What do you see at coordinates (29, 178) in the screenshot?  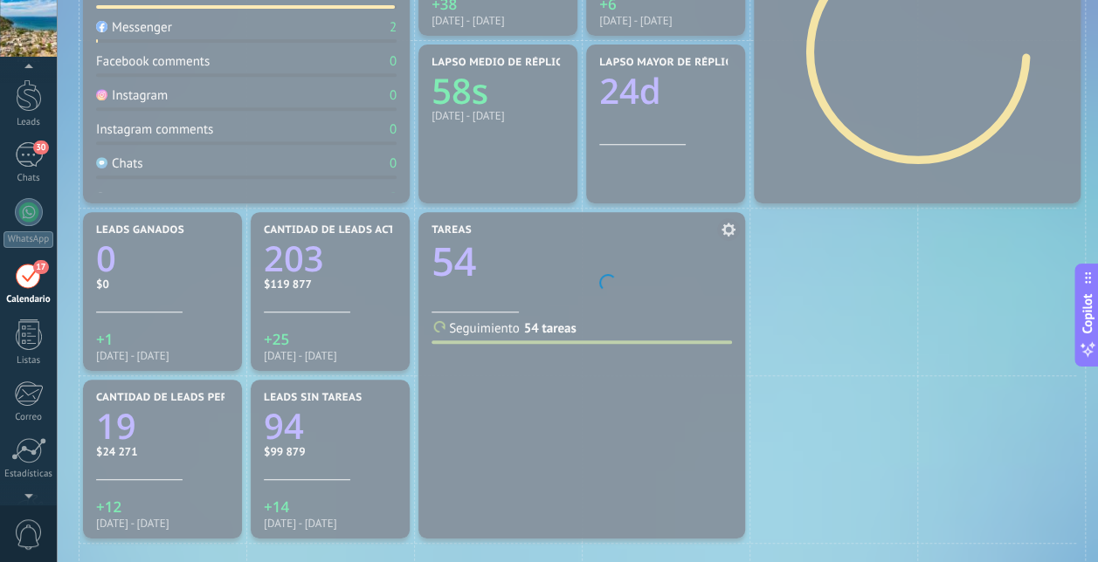 I see `div: Chats` at bounding box center [29, 178].